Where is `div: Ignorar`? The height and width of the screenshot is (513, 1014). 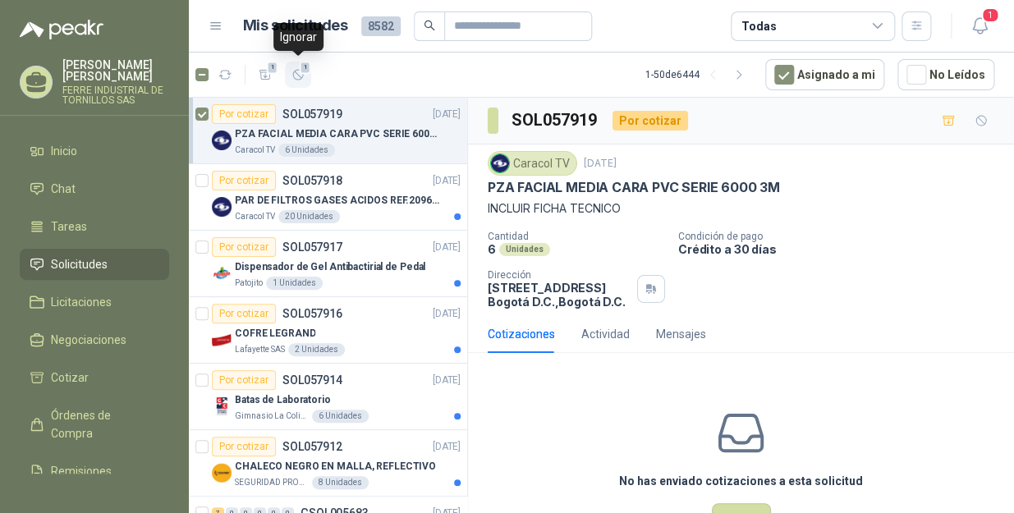
div: Ignorar is located at coordinates (298, 37).